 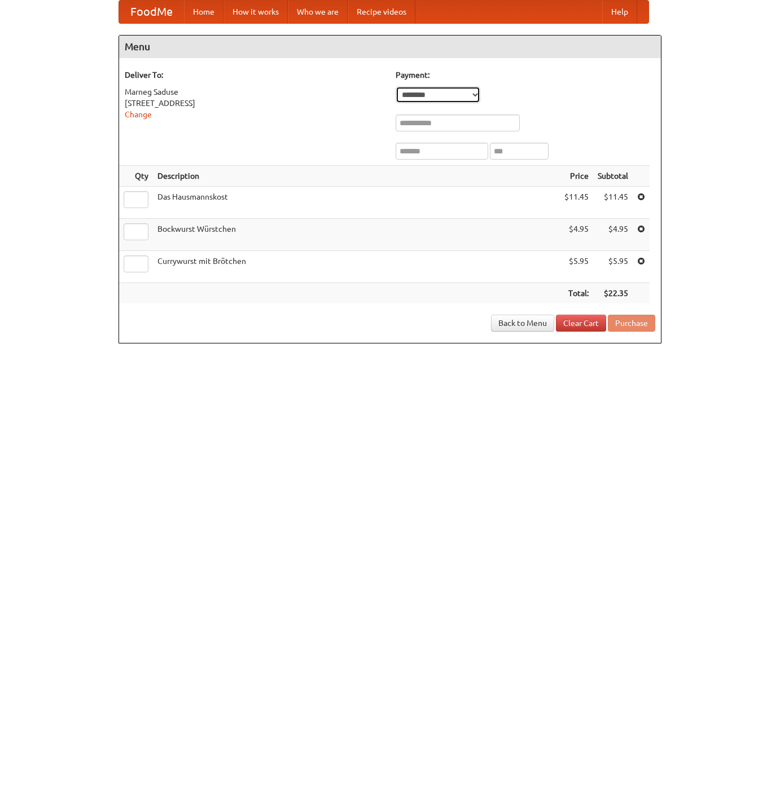 I want to click on th: Description, so click(x=356, y=176).